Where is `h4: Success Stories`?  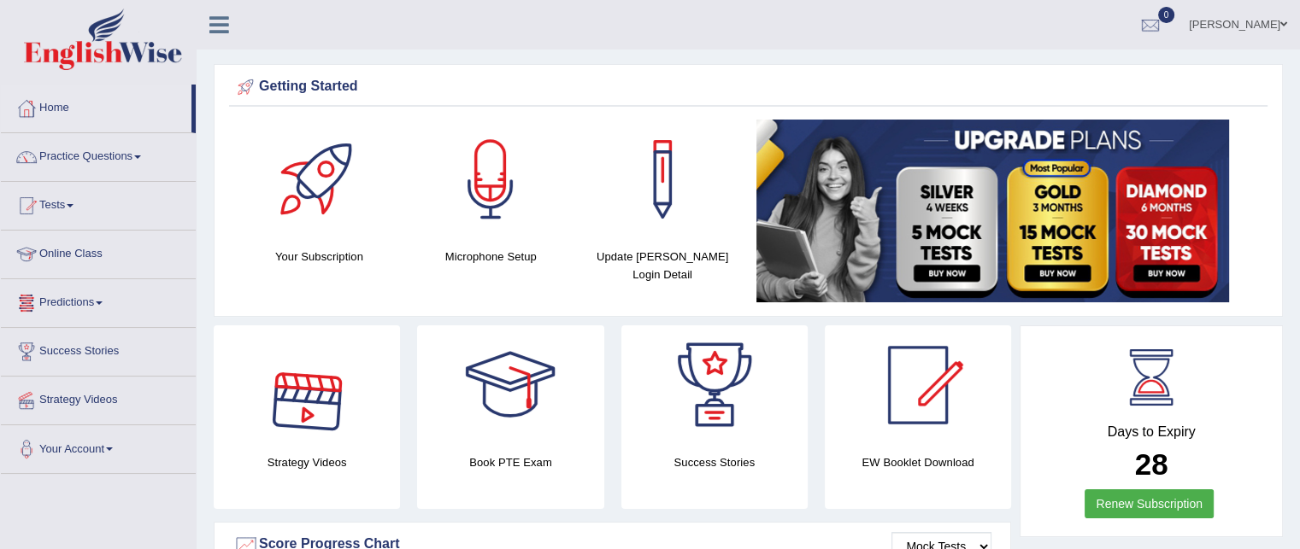 h4: Success Stories is located at coordinates (714, 462).